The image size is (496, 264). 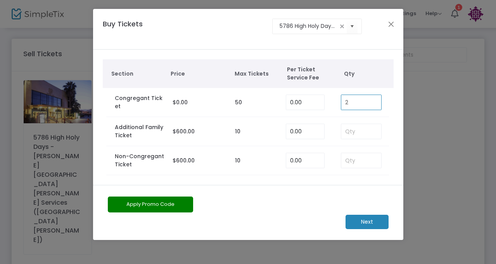 What do you see at coordinates (140, 131) in the screenshot?
I see `label: Additional Family Ticket` at bounding box center [140, 131].